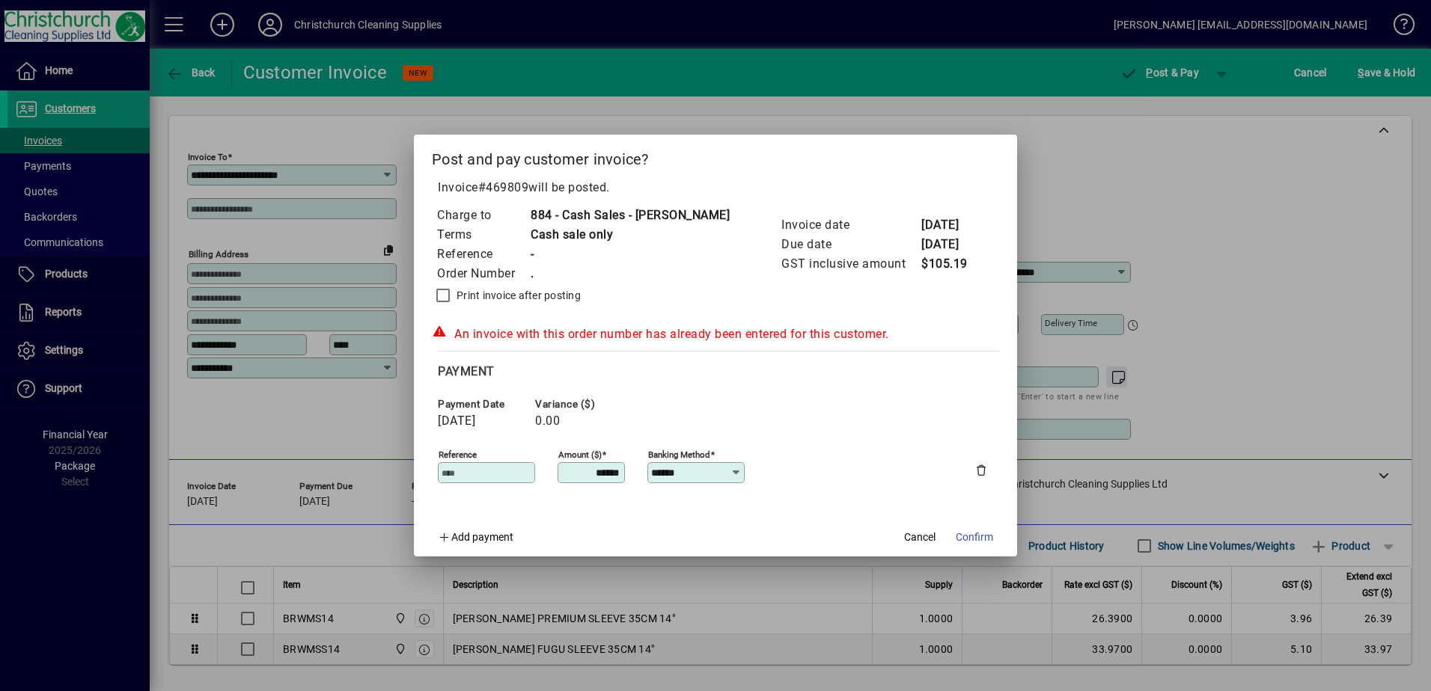 The width and height of the screenshot is (1431, 691). Describe the element at coordinates (850, 245) in the screenshot. I see `td: Due date` at that location.